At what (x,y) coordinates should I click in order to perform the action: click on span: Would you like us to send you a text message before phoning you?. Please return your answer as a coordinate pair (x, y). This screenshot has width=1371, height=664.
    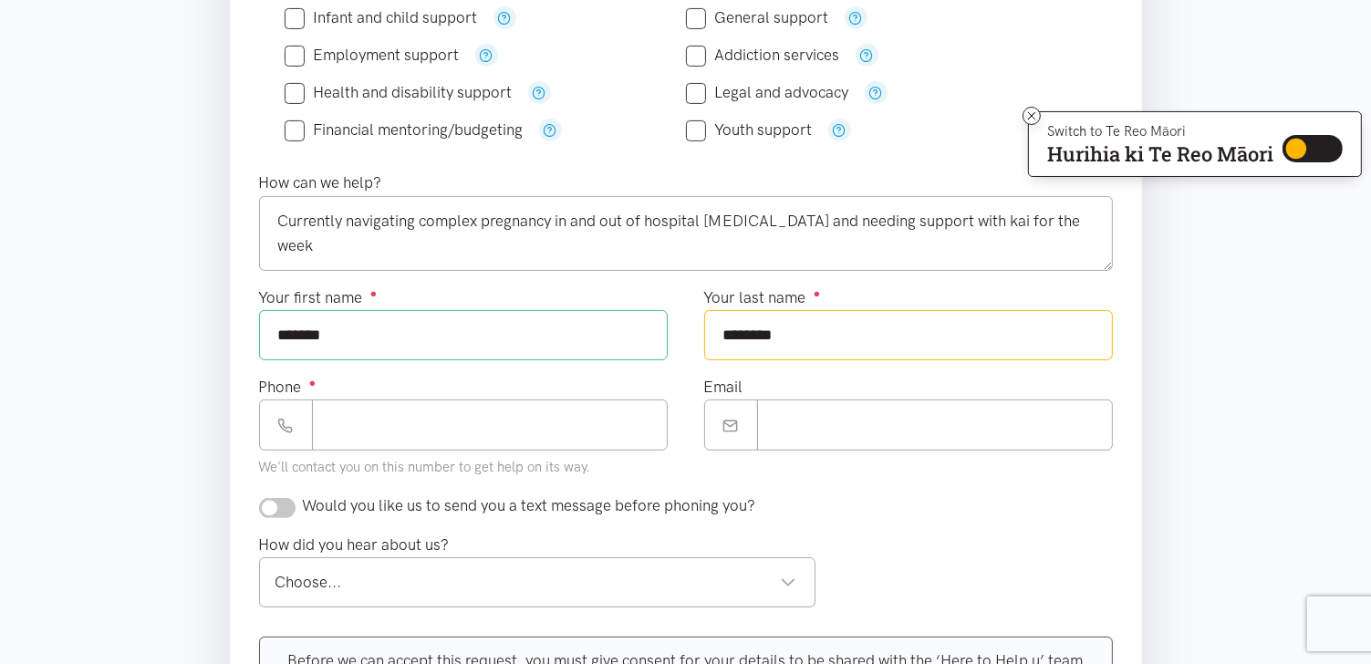
    Looking at the image, I should click on (529, 505).